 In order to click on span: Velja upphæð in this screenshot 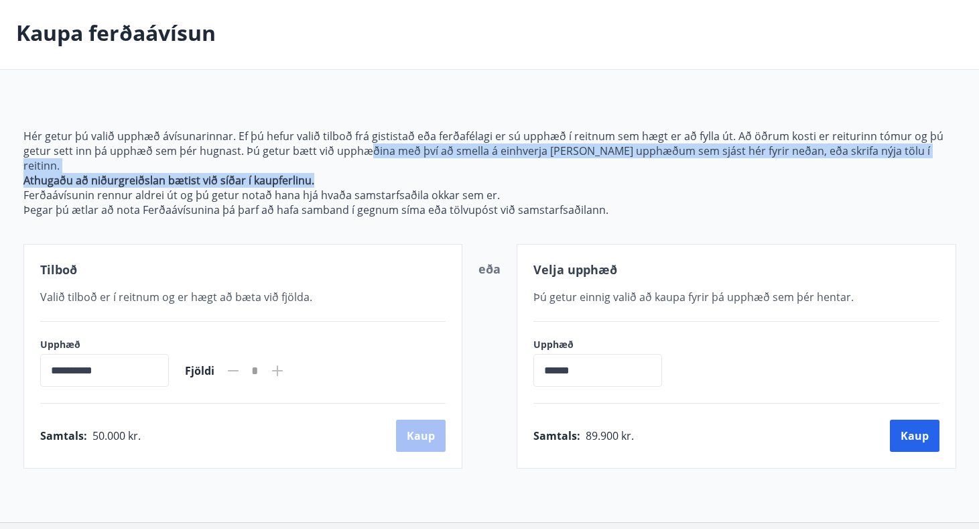, I will do `click(575, 269)`.